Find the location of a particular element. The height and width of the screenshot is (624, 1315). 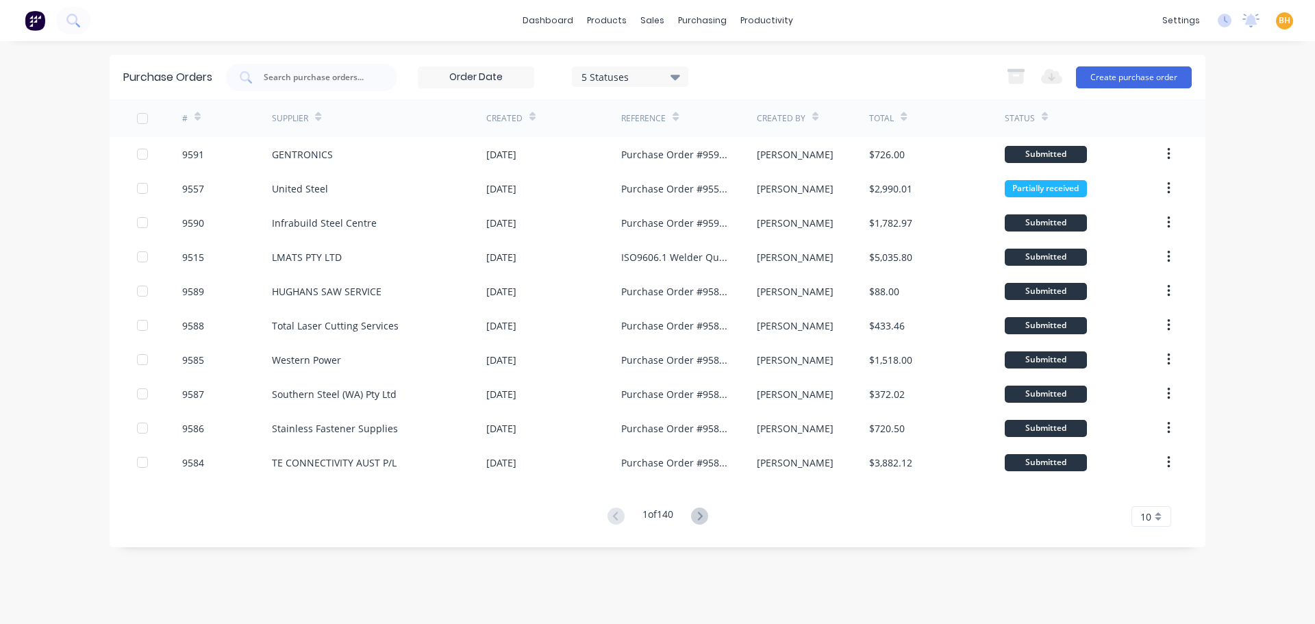

div: 1 of 140 is located at coordinates (657, 516).